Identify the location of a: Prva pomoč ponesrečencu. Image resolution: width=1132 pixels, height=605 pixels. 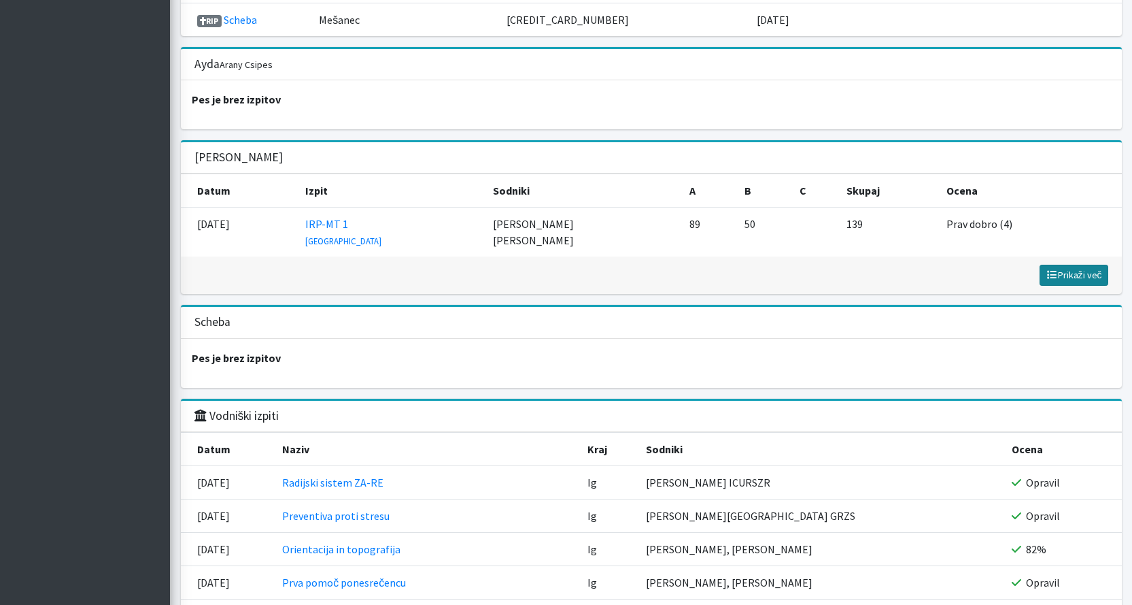
(344, 582).